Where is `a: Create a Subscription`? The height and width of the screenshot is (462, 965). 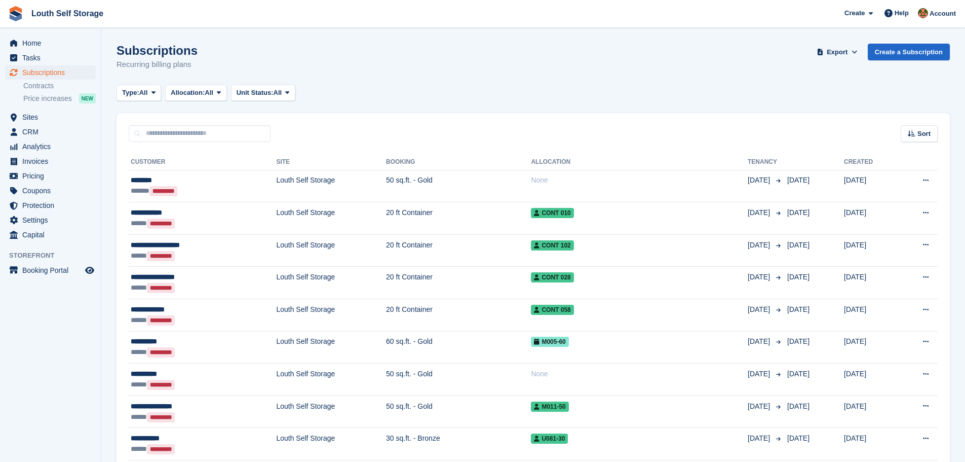
a: Create a Subscription is located at coordinates (909, 52).